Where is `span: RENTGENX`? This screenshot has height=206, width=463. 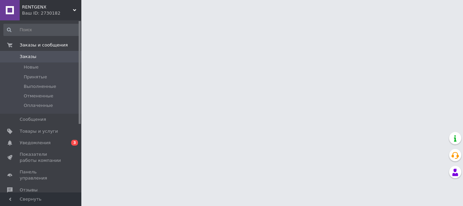 span: RENTGENX is located at coordinates (47, 7).